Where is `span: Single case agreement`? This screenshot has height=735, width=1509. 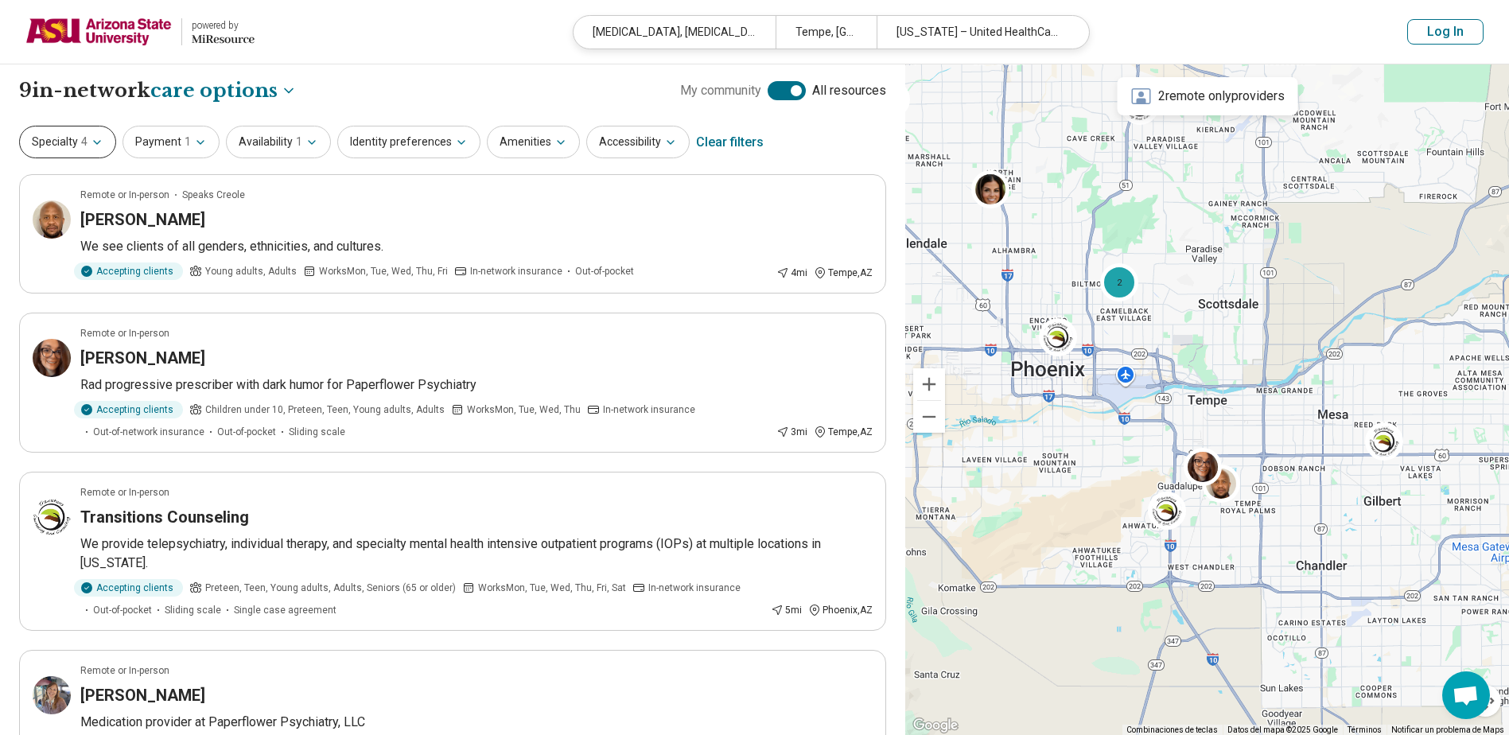
span: Single case agreement is located at coordinates (285, 610).